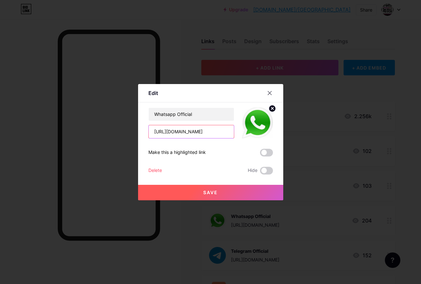 This screenshot has width=421, height=284. I want to click on div: Make this a highlighted link, so click(177, 153).